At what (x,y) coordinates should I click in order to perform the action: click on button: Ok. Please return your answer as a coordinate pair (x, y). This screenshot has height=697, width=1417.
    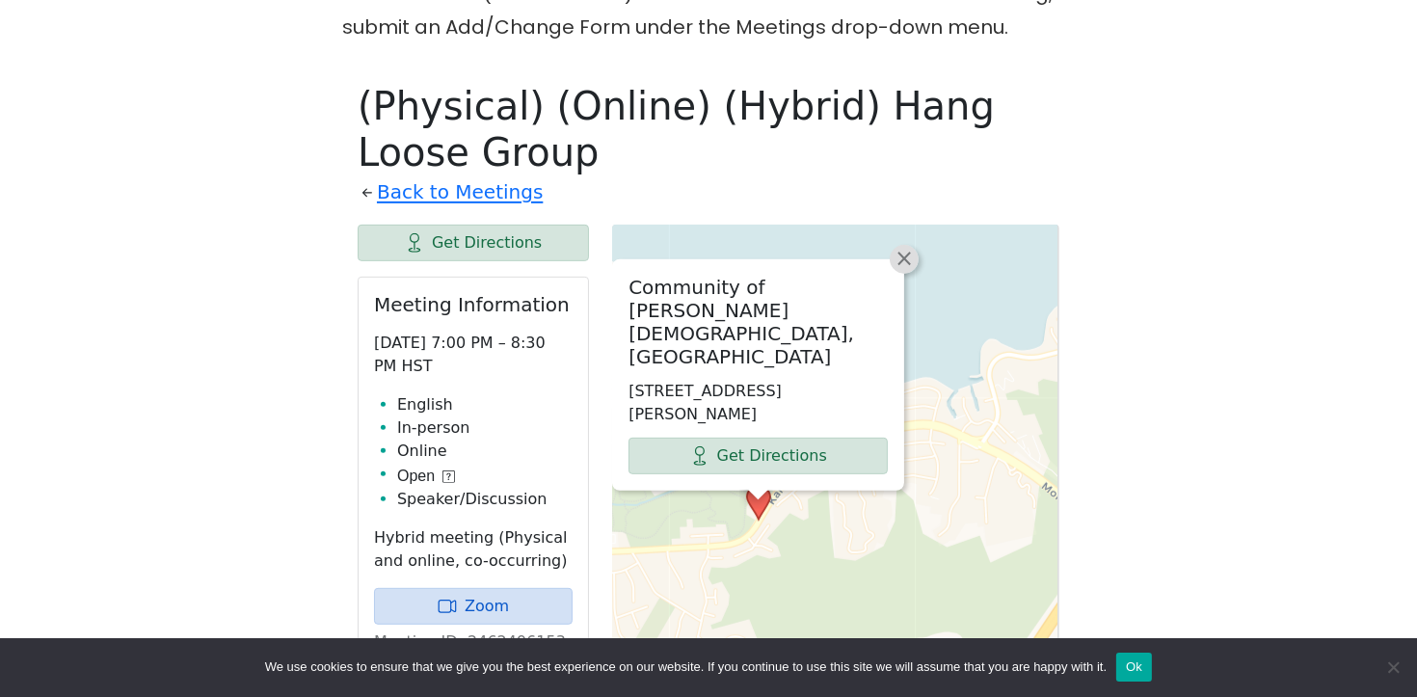
    Looking at the image, I should click on (1134, 667).